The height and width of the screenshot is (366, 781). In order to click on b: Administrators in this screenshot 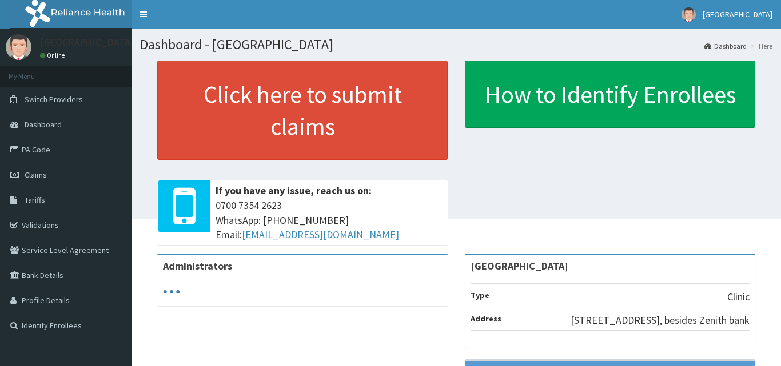, I will do `click(197, 266)`.